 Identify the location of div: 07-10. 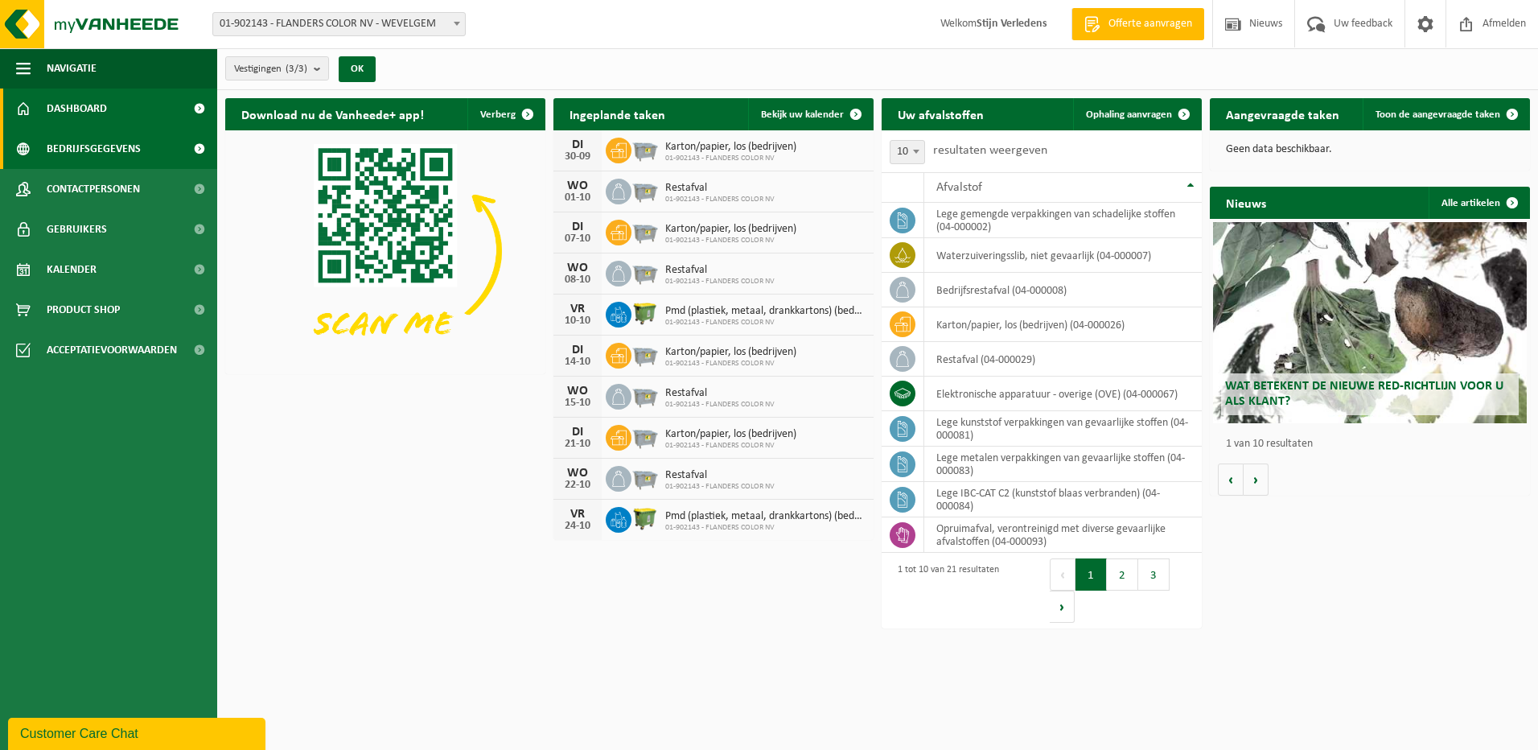
(578, 239).